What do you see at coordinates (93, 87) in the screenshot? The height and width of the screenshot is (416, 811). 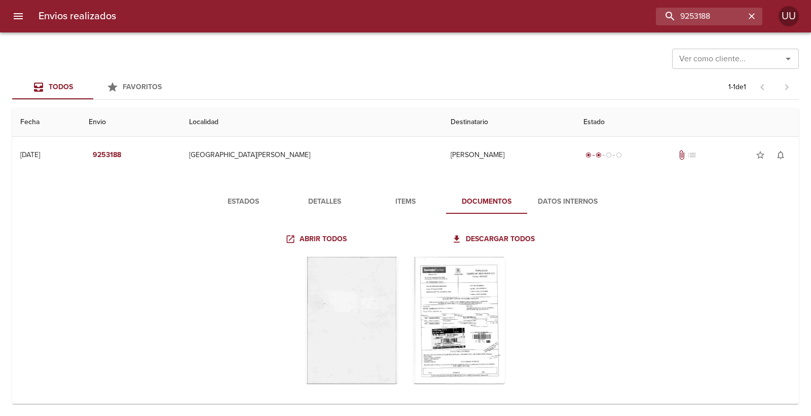 I see `div: Tabs Envios` at bounding box center [93, 87].